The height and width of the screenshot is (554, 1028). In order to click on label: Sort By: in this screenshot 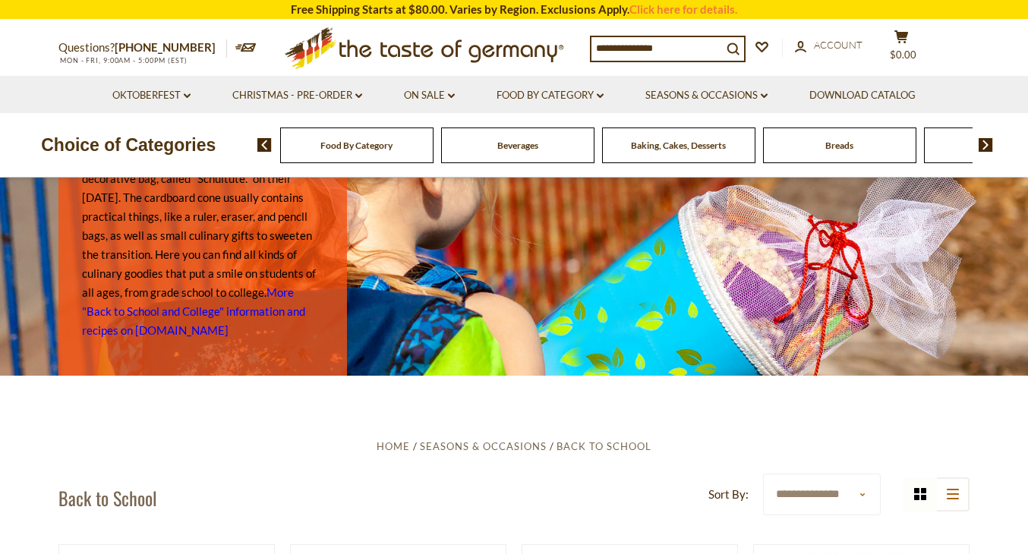, I will do `click(728, 494)`.